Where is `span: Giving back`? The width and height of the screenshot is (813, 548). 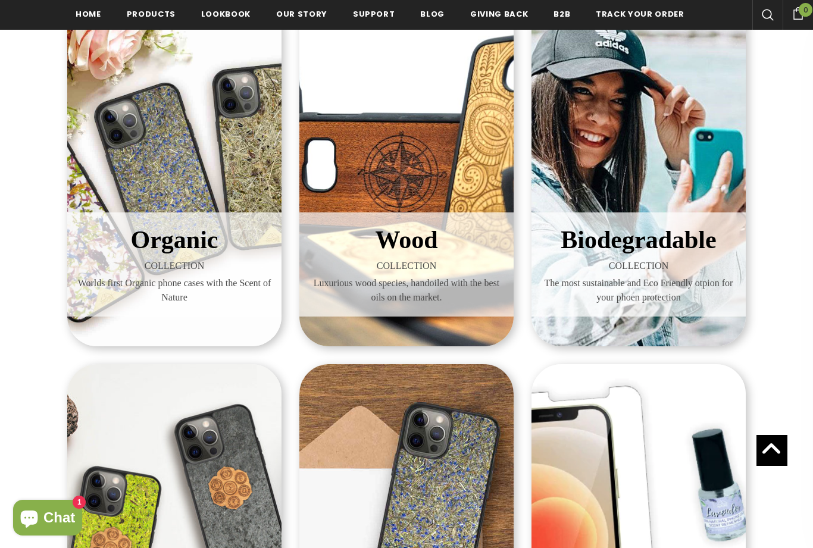
span: Giving back is located at coordinates (499, 14).